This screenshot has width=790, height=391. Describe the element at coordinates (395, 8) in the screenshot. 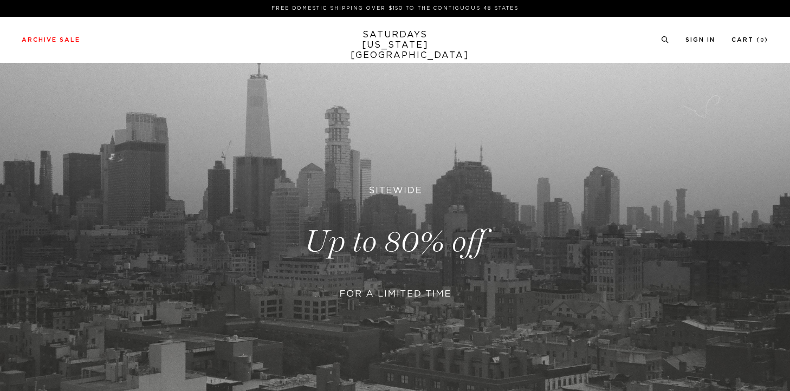

I see `p: FREE DOMESTIC SHIPPING OVER $150 TO THE CONTIGUOUS 48 STATES` at that location.